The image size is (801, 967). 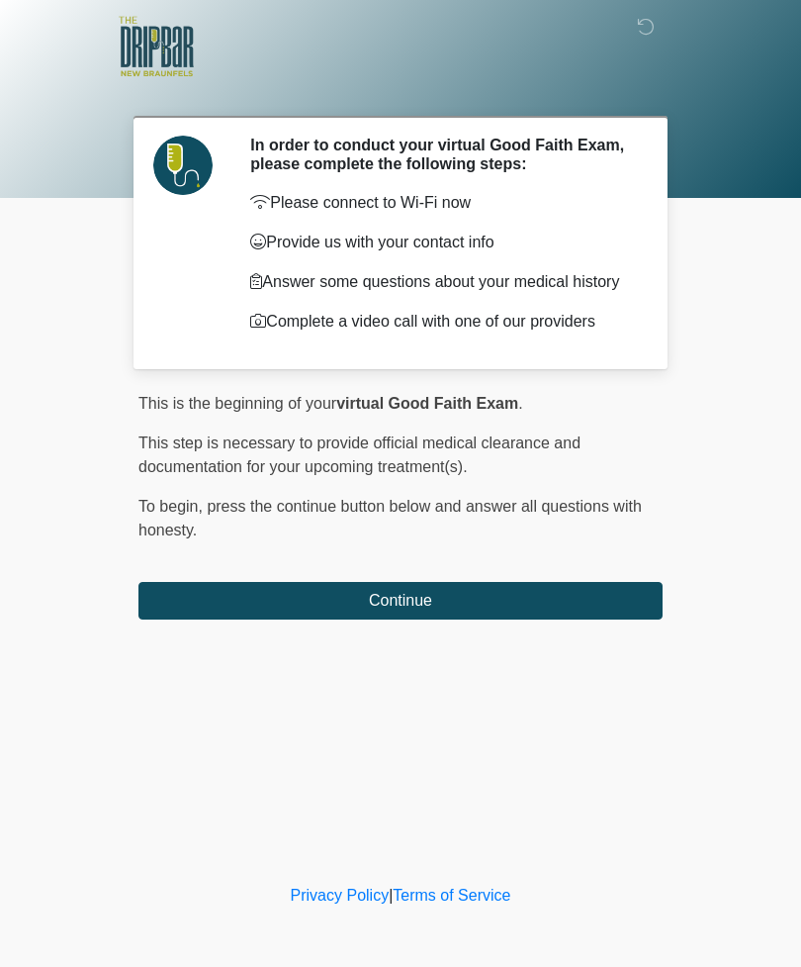 I want to click on p: Complete a video call with one of our providers, so click(x=441, y=322).